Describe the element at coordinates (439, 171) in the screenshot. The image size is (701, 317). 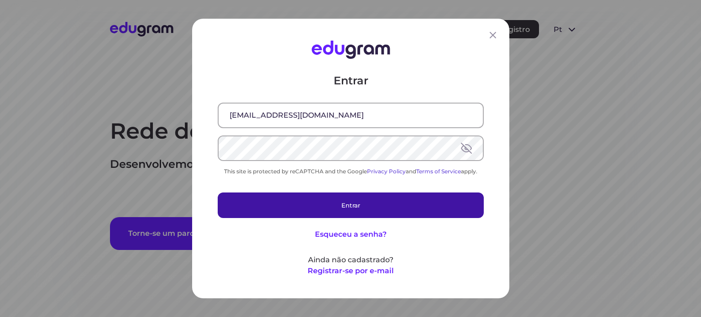
I see `a: Terms of Service` at that location.